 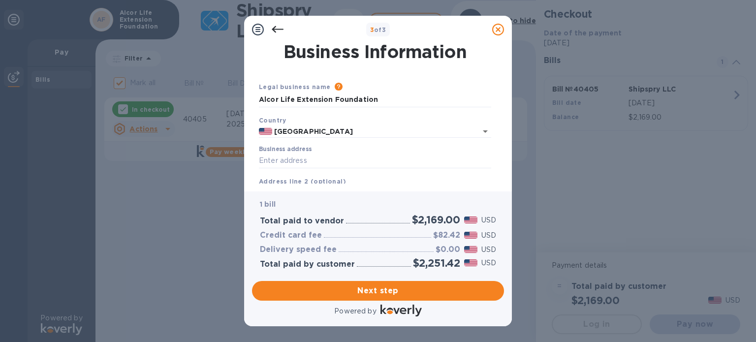 What do you see at coordinates (378, 30) in the screenshot?
I see `b: of 3` at bounding box center [378, 30].